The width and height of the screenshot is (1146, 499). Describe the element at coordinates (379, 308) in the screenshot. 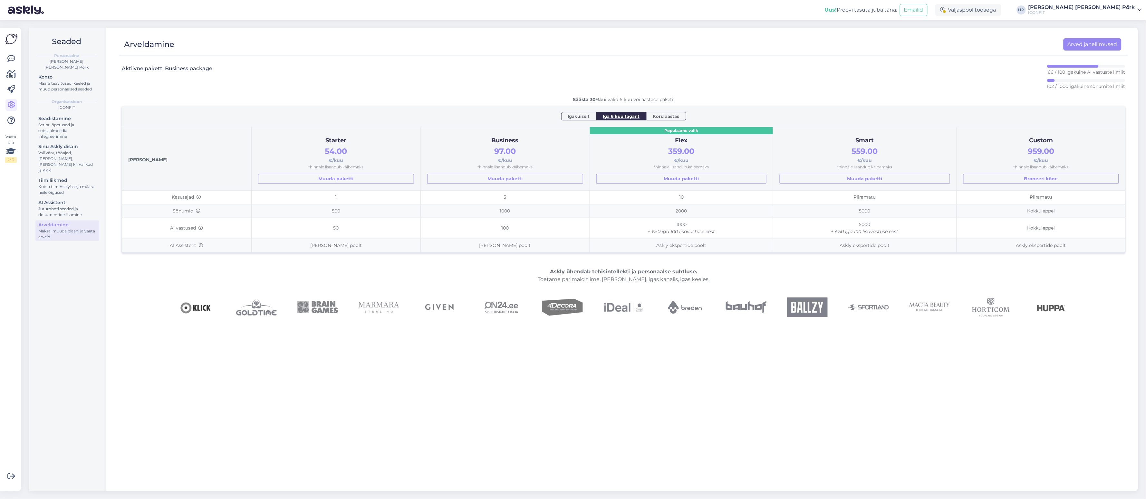

I see `img: Marmarasterling` at that location.